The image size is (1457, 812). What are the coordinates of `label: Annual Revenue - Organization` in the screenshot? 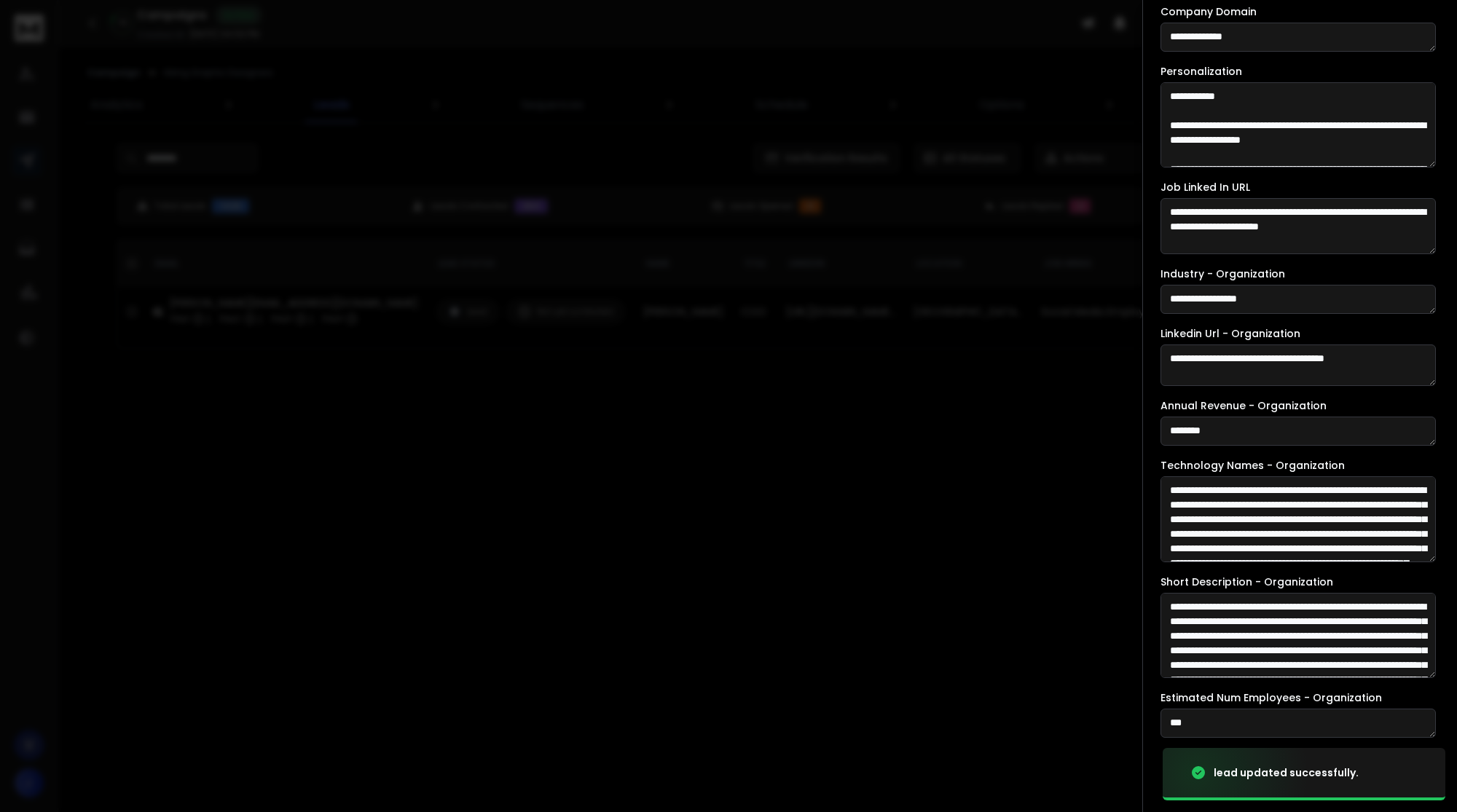 It's located at (1243, 406).